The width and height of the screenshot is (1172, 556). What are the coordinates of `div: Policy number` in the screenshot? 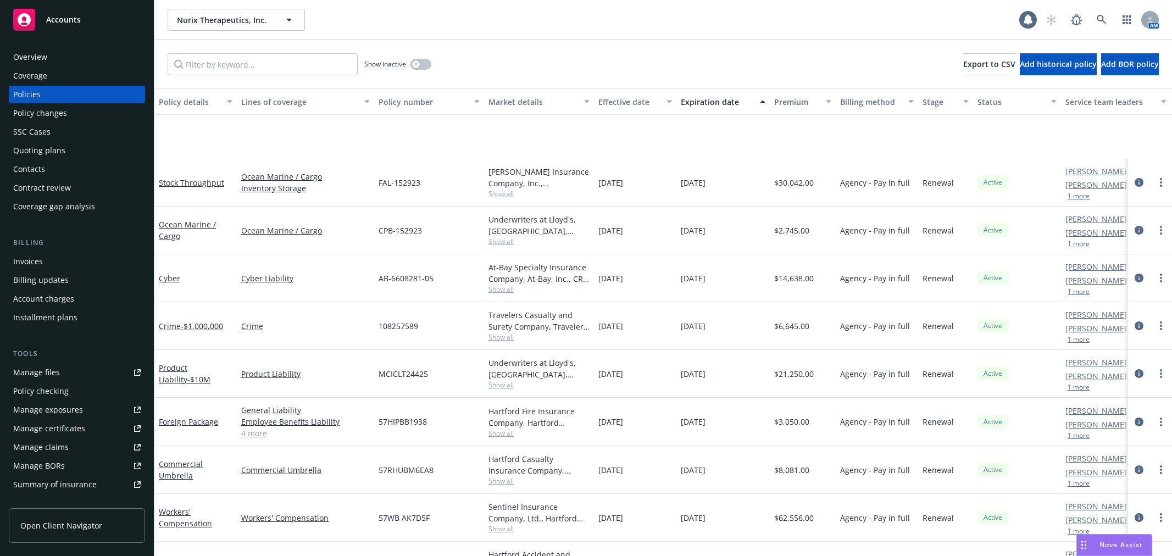 It's located at (423, 102).